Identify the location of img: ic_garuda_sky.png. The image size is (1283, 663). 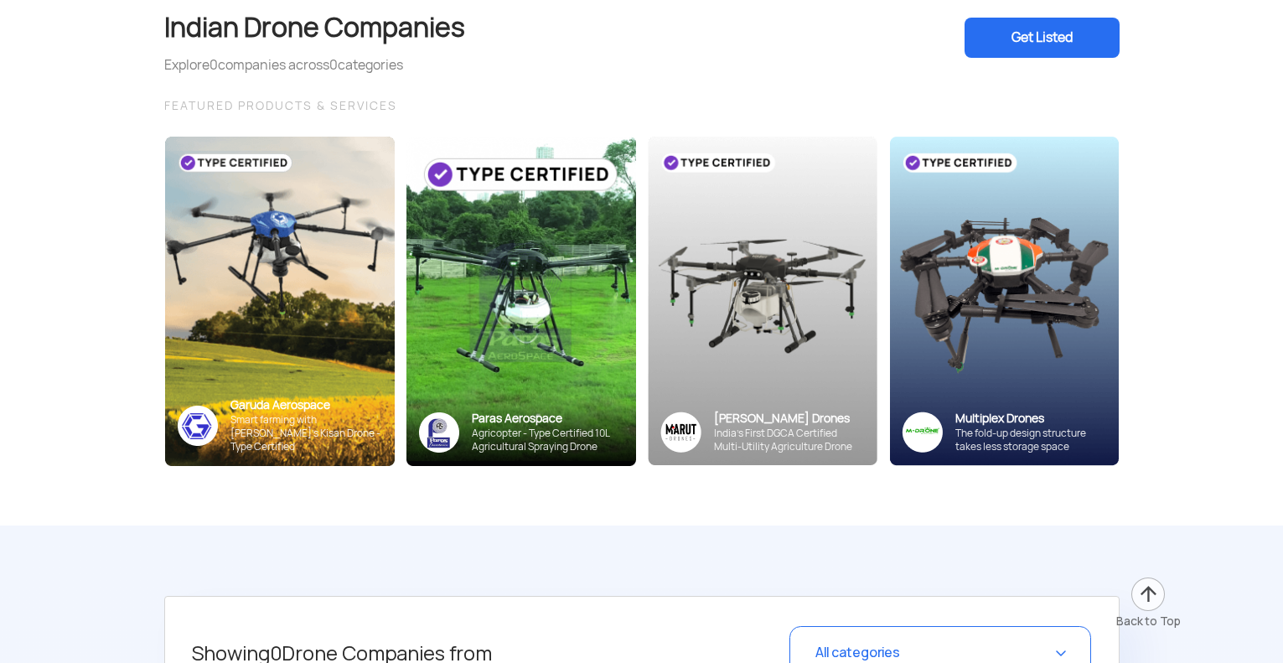
(198, 426).